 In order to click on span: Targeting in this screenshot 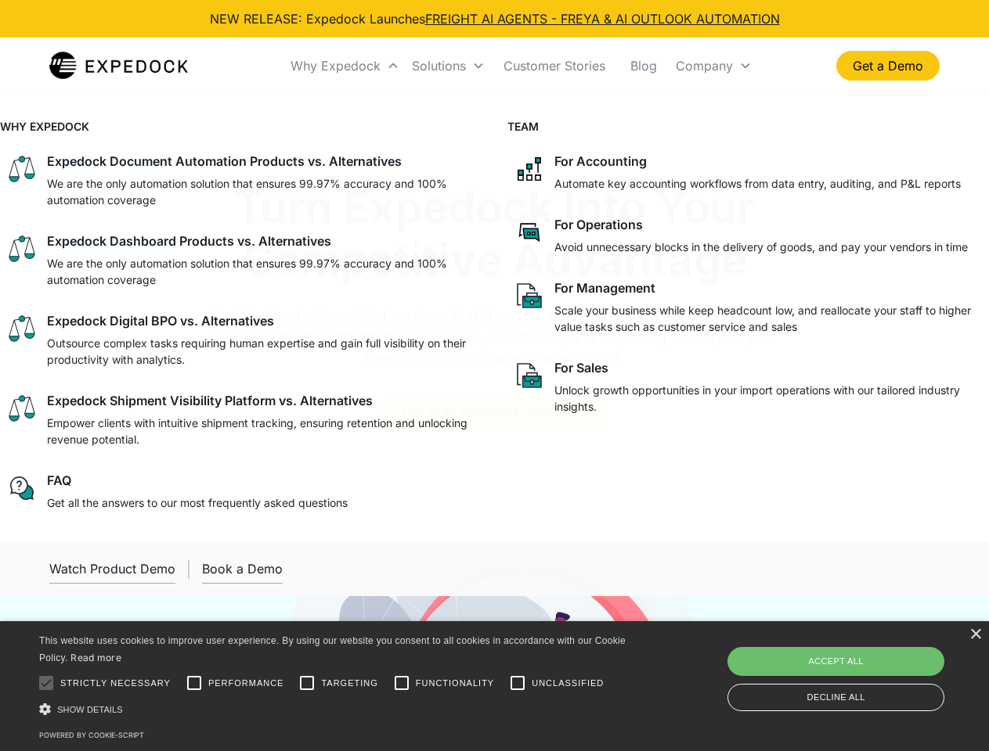, I will do `click(349, 683)`.